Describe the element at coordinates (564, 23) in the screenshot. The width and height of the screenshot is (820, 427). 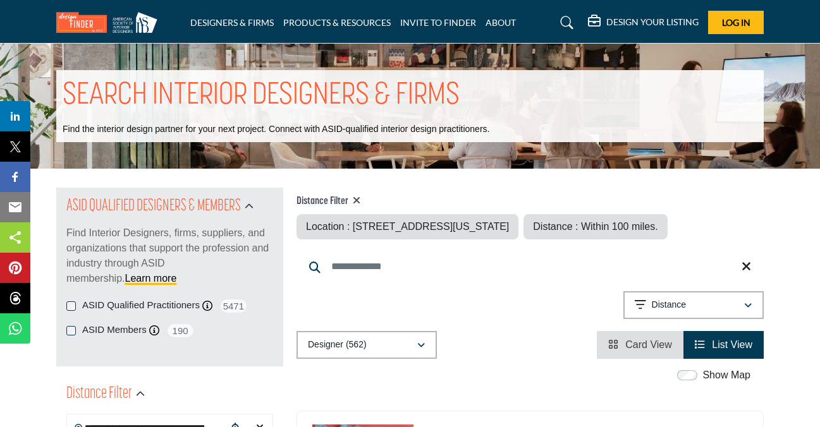
I see `a: Search` at that location.